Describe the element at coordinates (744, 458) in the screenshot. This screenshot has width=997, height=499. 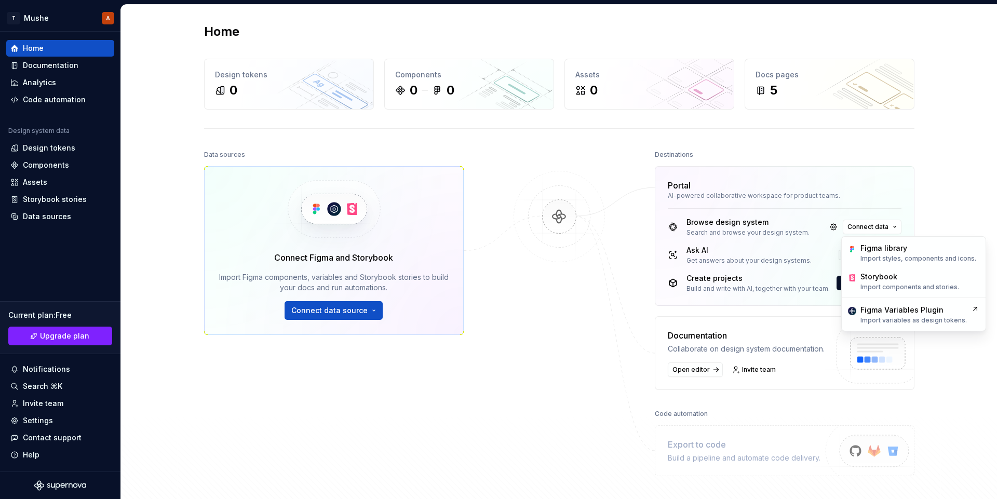
I see `div: Build a pipeline and automate code delivery.` at that location.